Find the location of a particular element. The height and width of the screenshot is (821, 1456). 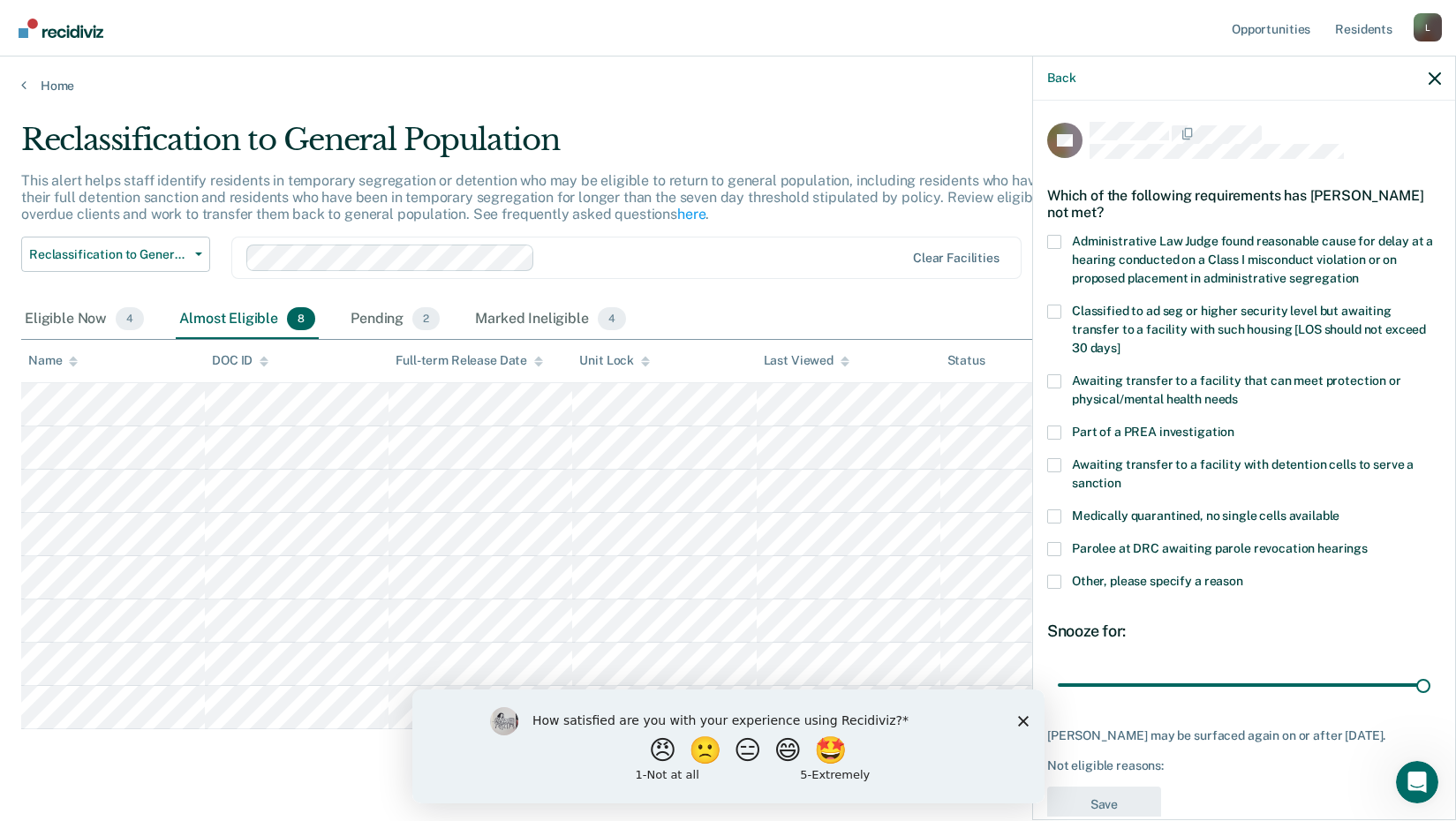

div: Snooze for: is located at coordinates (1243, 631).